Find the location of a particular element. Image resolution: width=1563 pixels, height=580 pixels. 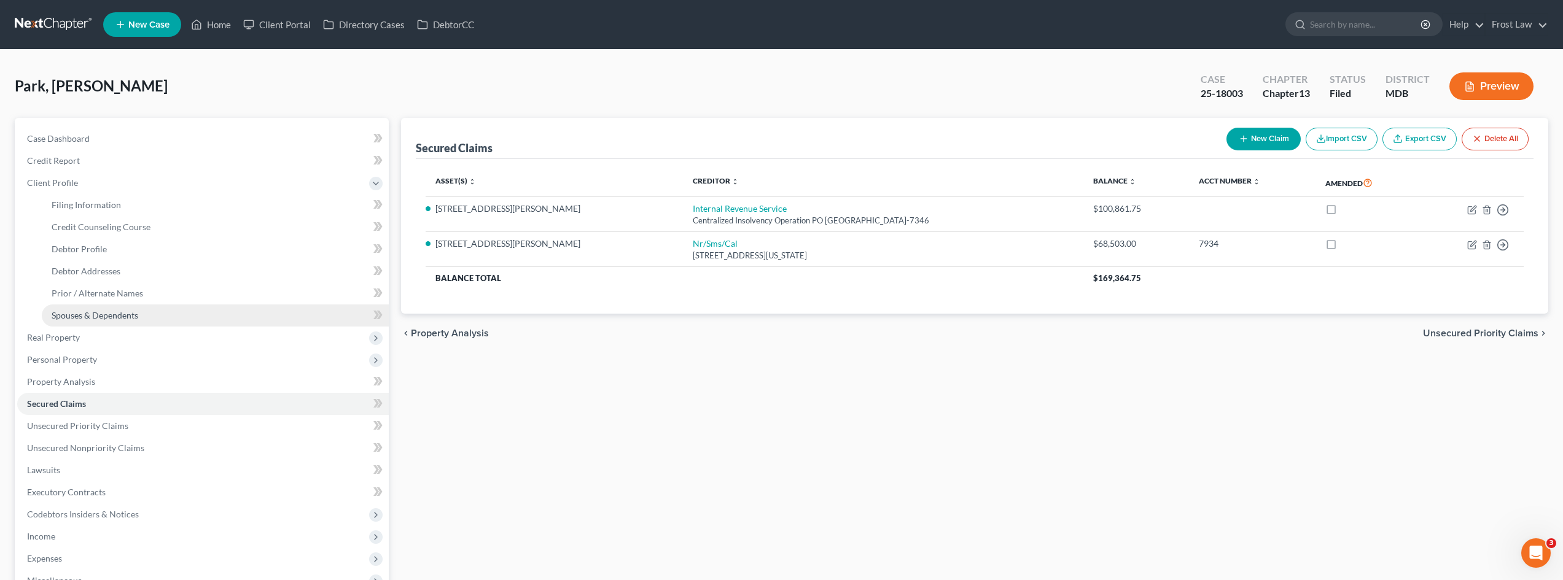

div: Secured Claims is located at coordinates (454, 148).